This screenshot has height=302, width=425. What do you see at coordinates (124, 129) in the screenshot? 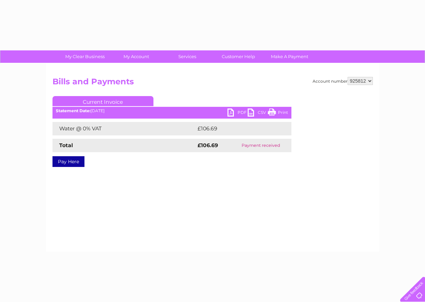
I see `td: Water @ 0% VAT` at bounding box center [124, 129].